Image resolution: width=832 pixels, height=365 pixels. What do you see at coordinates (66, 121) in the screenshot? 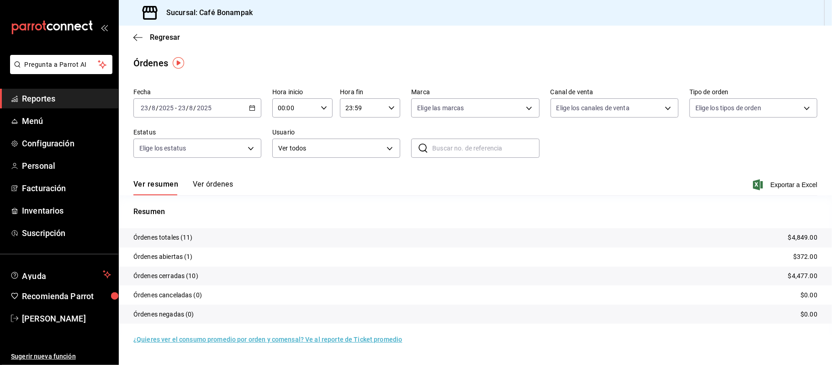
I see `span: Menú` at bounding box center [66, 121].